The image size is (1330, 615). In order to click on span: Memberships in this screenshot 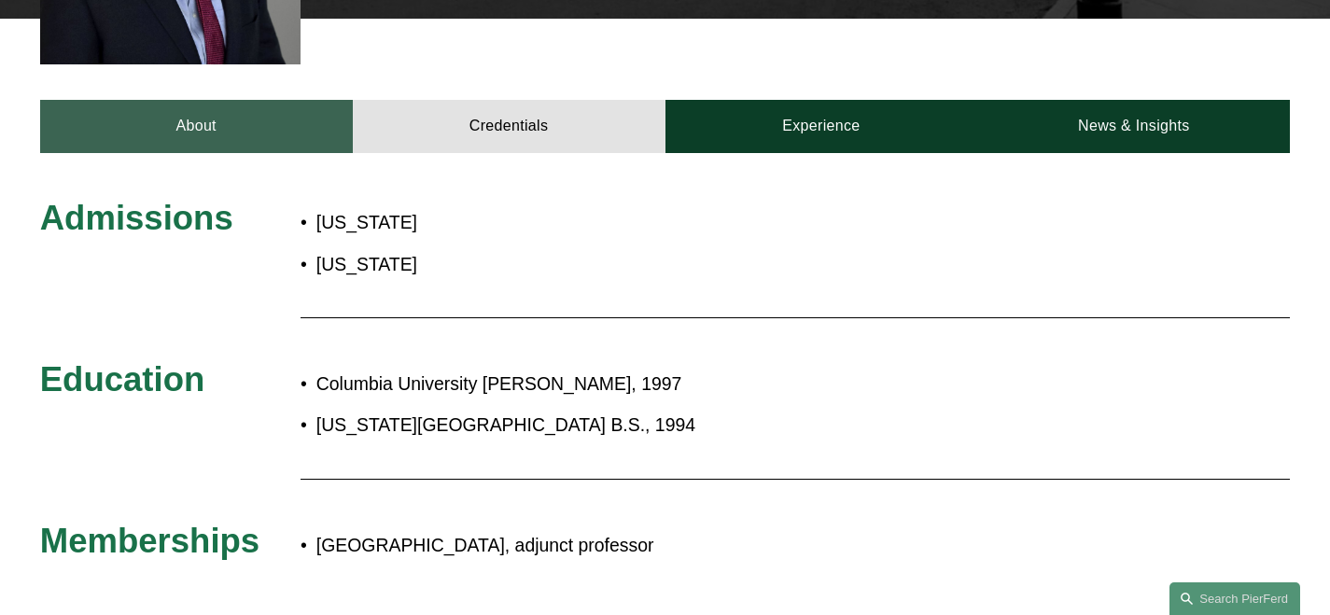, I will do `click(149, 540)`.